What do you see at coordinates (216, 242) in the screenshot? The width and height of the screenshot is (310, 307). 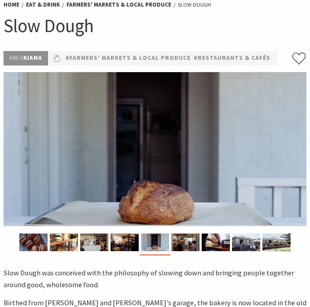 I see `img: Making bread` at bounding box center [216, 242].